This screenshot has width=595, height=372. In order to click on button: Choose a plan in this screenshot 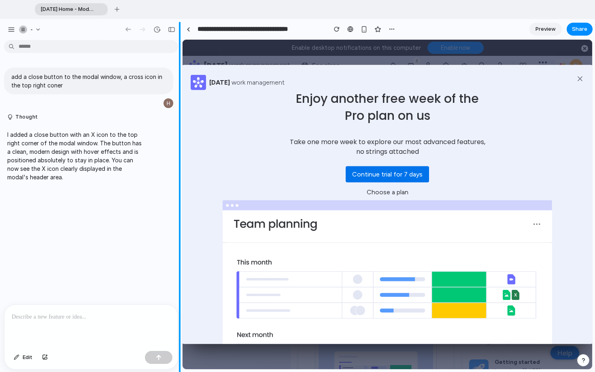, I will do `click(205, 153)`.